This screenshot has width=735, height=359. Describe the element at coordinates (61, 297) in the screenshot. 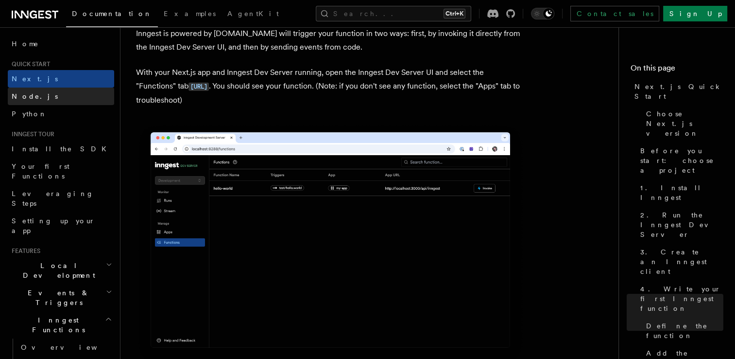

I see `button: Events & Triggers` at that location.